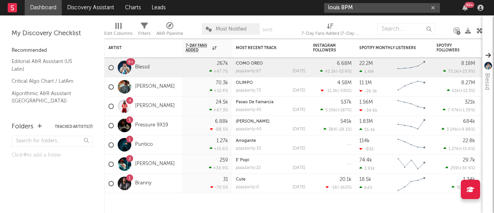 The width and height of the screenshot is (494, 213). Describe the element at coordinates (271, 179) in the screenshot. I see `div: Cute` at that location.